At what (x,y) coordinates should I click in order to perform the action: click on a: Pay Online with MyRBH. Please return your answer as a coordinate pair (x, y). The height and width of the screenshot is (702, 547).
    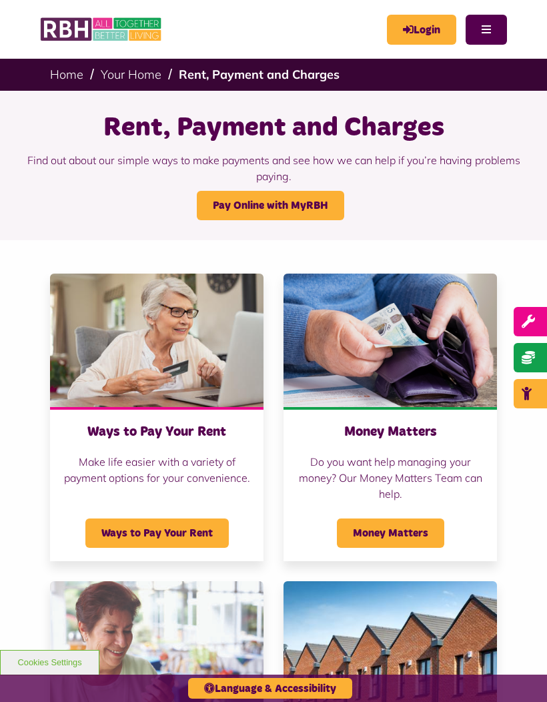
    Looking at the image, I should click on (270, 205).